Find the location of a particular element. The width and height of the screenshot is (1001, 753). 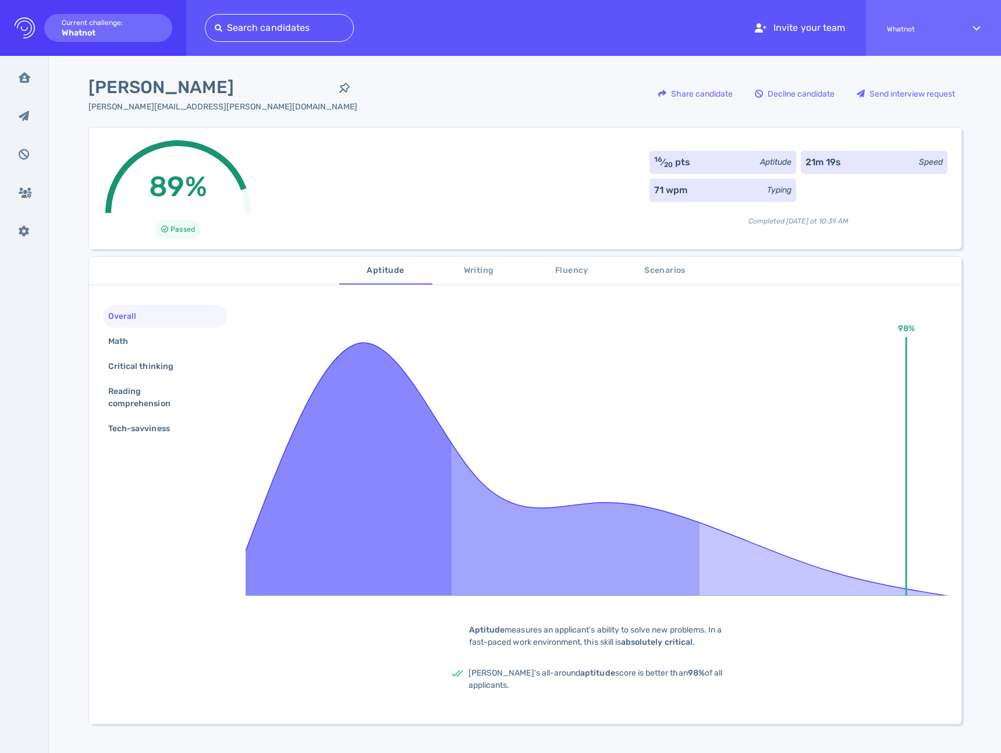

div: Click to copy the email address is located at coordinates (223, 107).